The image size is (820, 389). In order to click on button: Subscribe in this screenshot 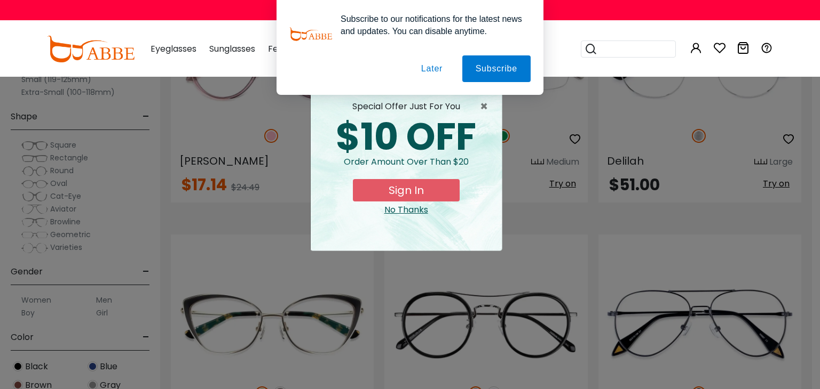, I will do `click(496, 69)`.